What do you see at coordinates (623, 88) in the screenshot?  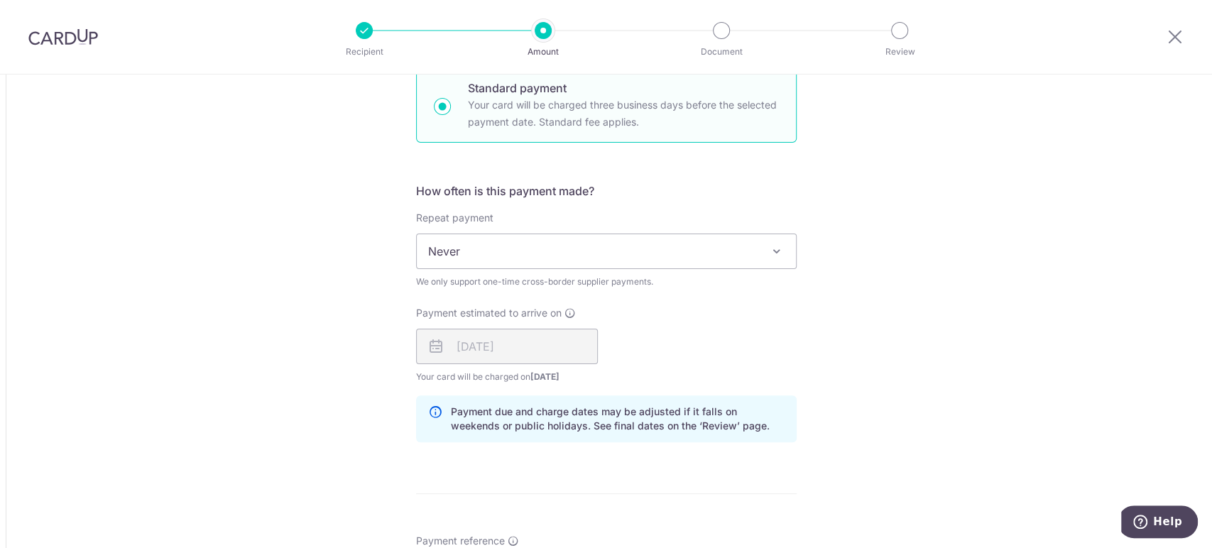 I see `p: Standard payment` at bounding box center [623, 88].